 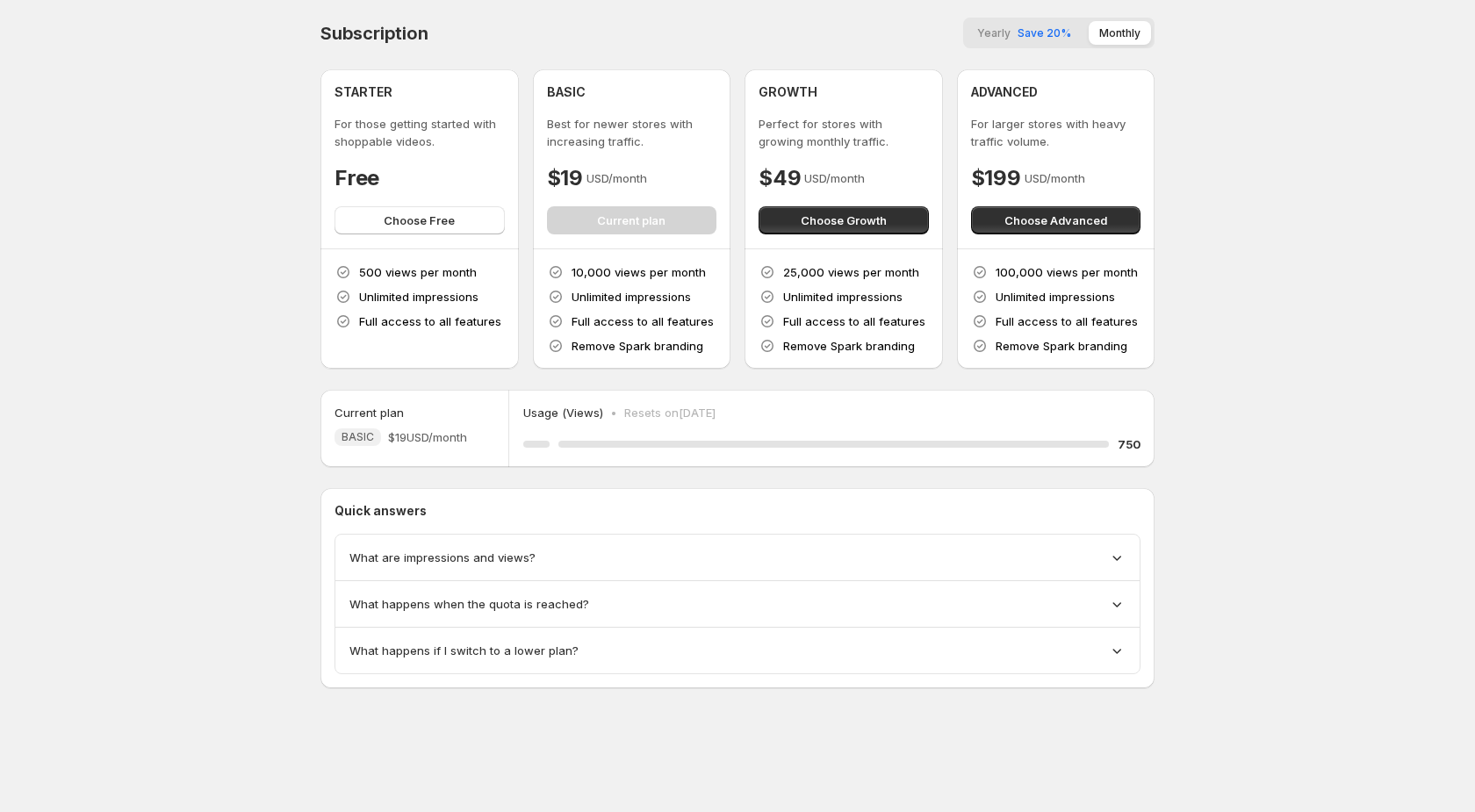 What do you see at coordinates (1120, 32) in the screenshot?
I see `button: Monthly` at bounding box center [1120, 32].